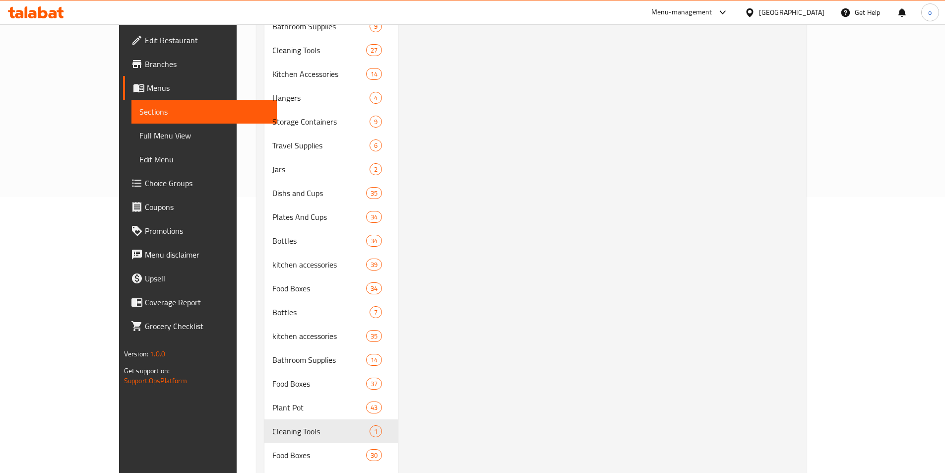 This screenshot has width=945, height=473. What do you see at coordinates (319, 407) in the screenshot?
I see `div: Plant Pot` at bounding box center [319, 407].